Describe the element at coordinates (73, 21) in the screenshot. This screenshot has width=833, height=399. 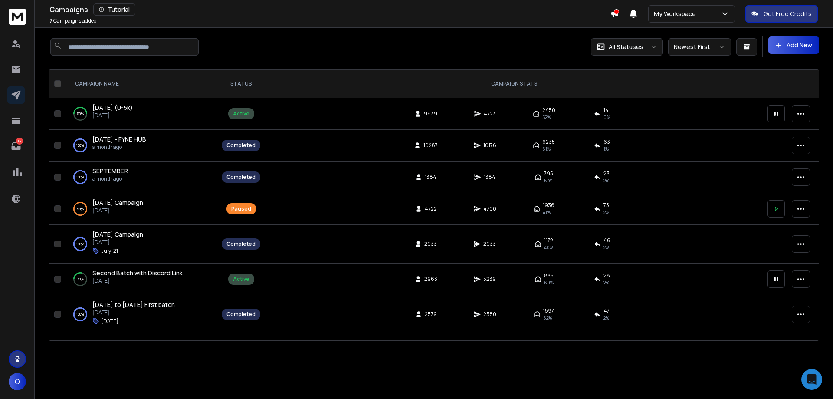
I see `p: Campaigns added` at that location.